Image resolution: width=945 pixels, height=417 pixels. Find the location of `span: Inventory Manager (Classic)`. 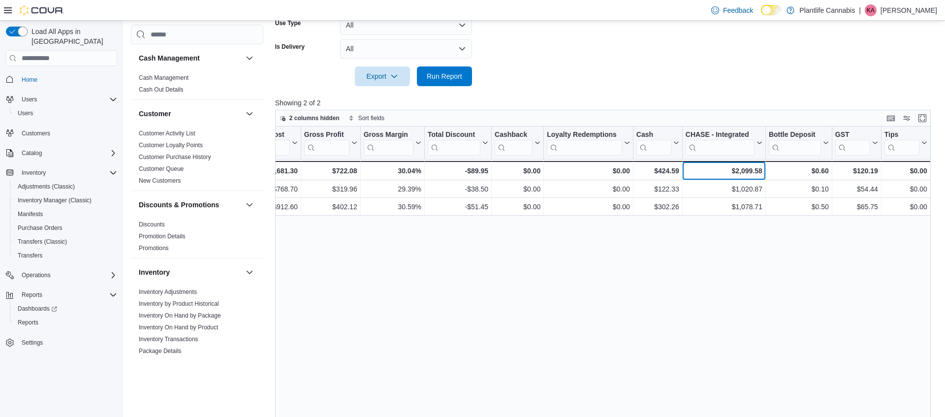

span: Inventory Manager (Classic) is located at coordinates (55, 200).